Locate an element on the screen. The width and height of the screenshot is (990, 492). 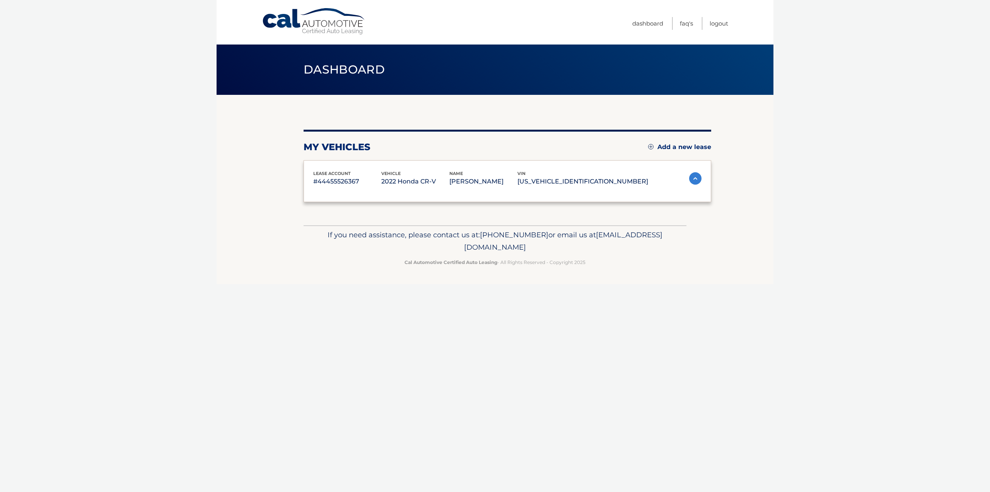
span: name is located at coordinates (456, 173).